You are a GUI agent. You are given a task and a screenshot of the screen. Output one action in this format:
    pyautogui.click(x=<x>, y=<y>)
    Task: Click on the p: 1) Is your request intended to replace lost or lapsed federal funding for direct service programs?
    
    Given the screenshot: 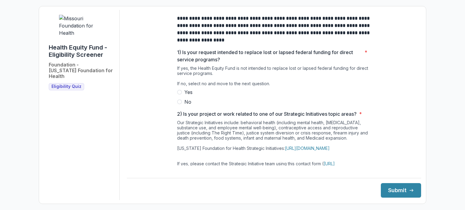 What is the action you would take?
    pyautogui.click(x=269, y=56)
    